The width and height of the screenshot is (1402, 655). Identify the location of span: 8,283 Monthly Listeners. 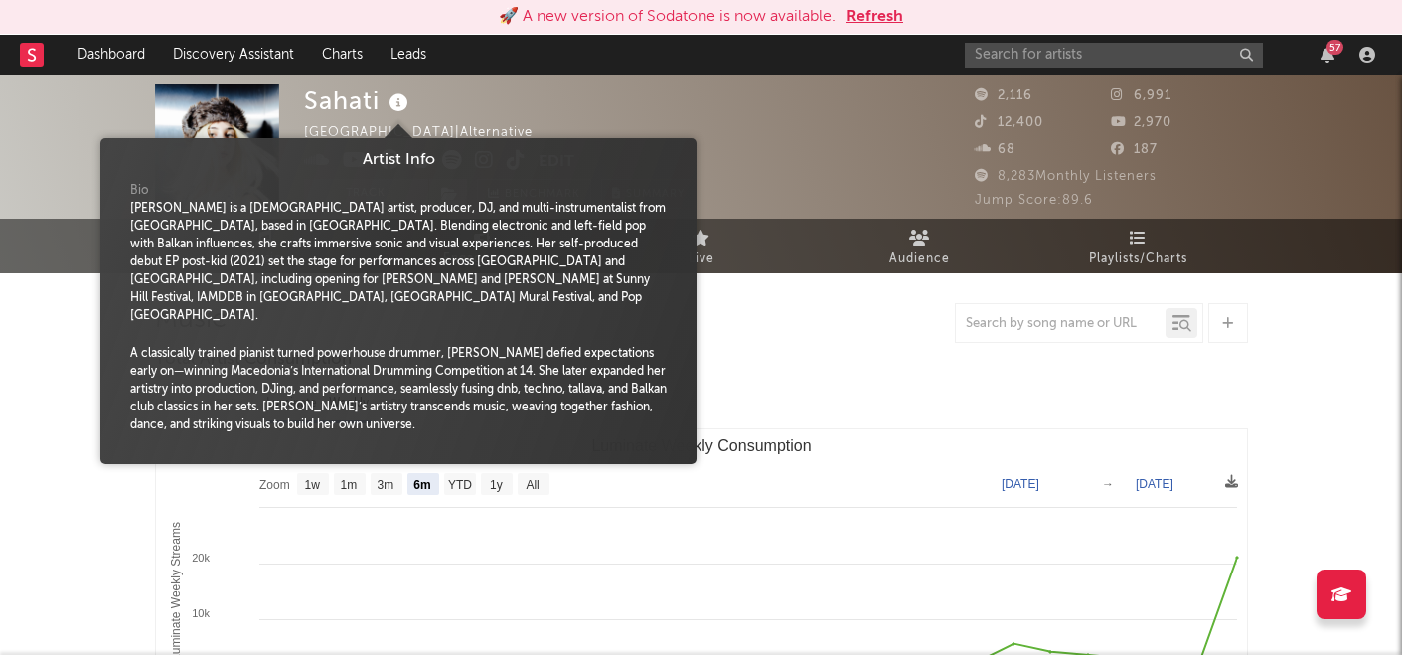
(1066, 176).